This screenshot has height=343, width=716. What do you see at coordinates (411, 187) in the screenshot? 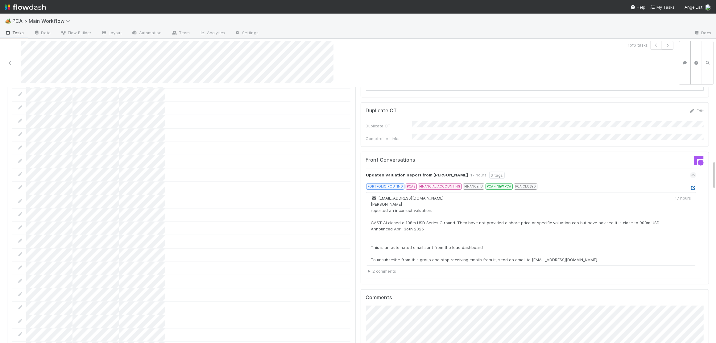
I see `div: PCAS` at bounding box center [411, 187].